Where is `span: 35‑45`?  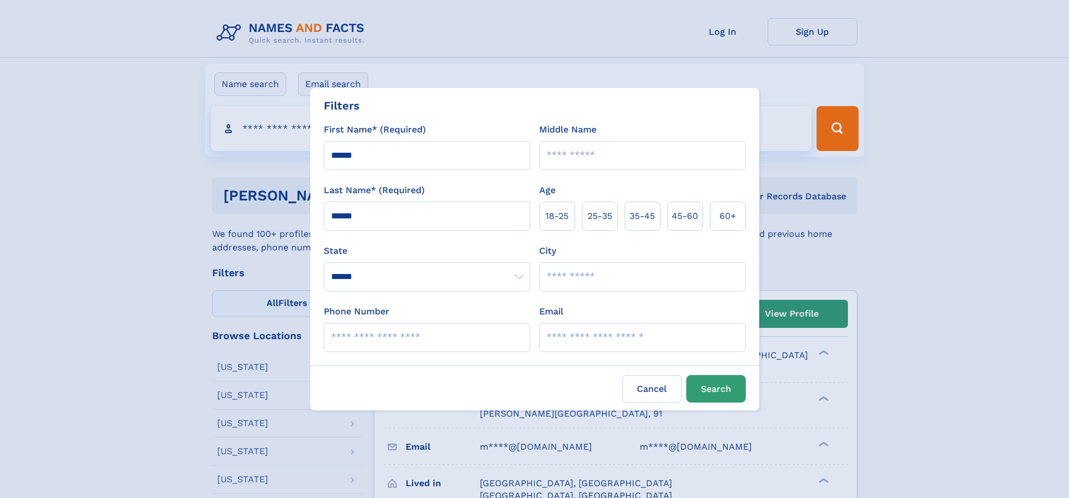 span: 35‑45 is located at coordinates (642, 216).